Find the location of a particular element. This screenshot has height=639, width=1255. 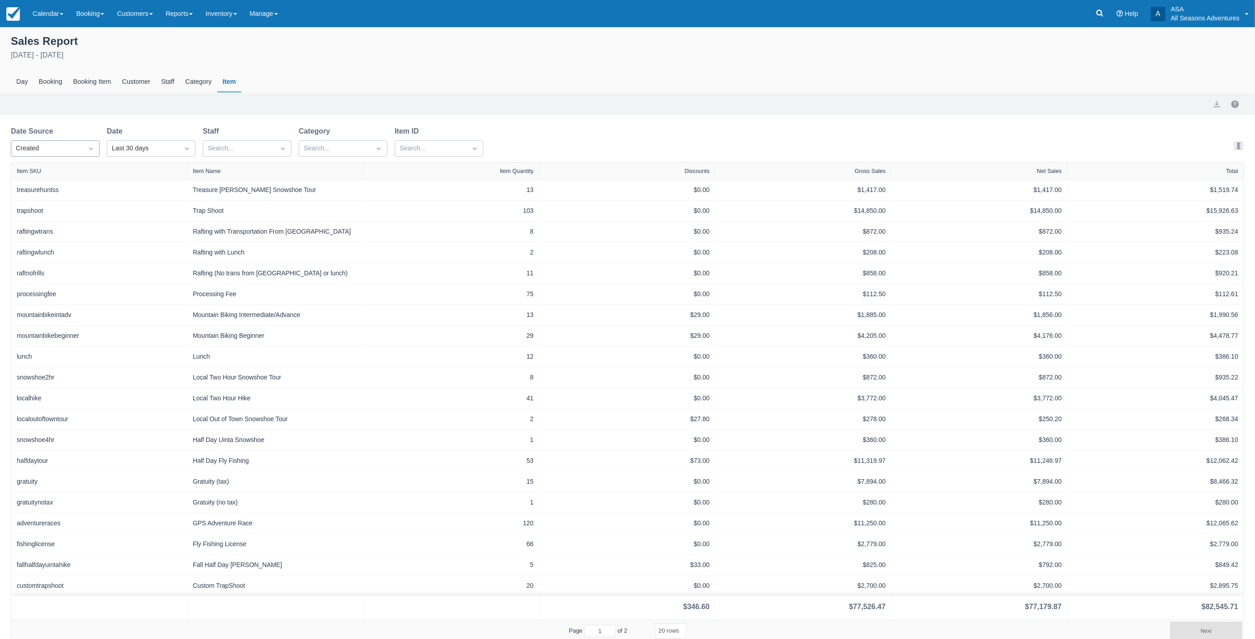

a: Half Day Uinta Snowshoe is located at coordinates (229, 439).